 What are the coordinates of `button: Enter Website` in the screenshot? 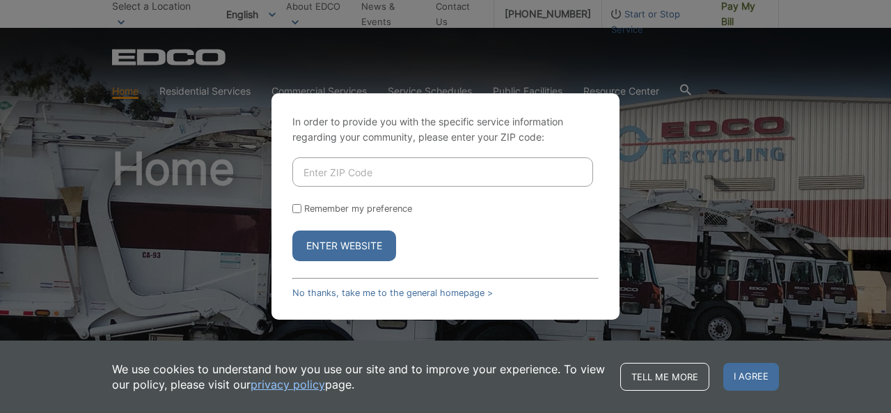 It's located at (344, 246).